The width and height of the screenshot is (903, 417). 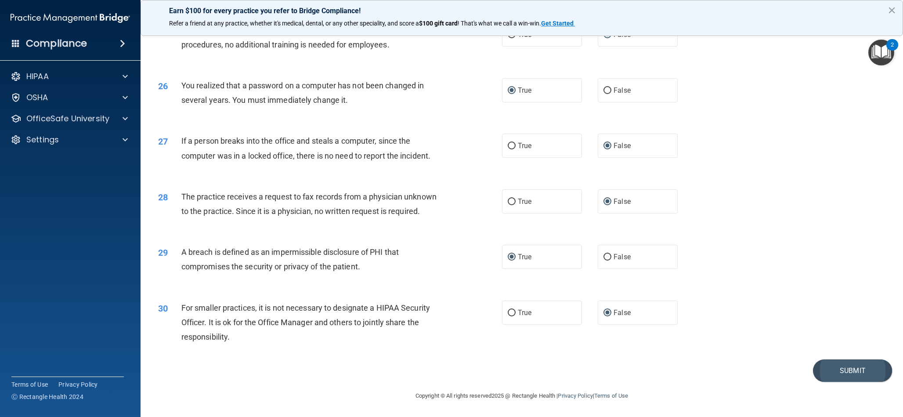 I want to click on p: OfficeSafe University, so click(x=68, y=119).